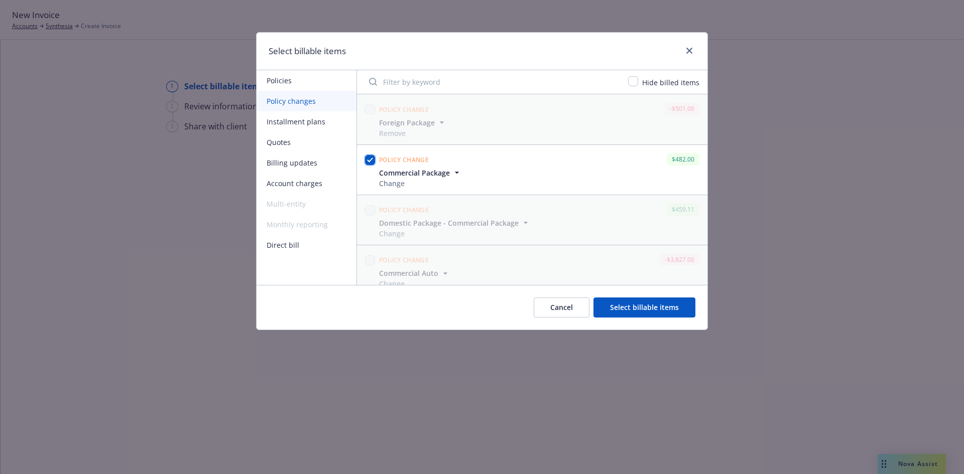 The height and width of the screenshot is (474, 964). Describe the element at coordinates (455, 223) in the screenshot. I see `button: Domestic Package - Commercial Package` at that location.